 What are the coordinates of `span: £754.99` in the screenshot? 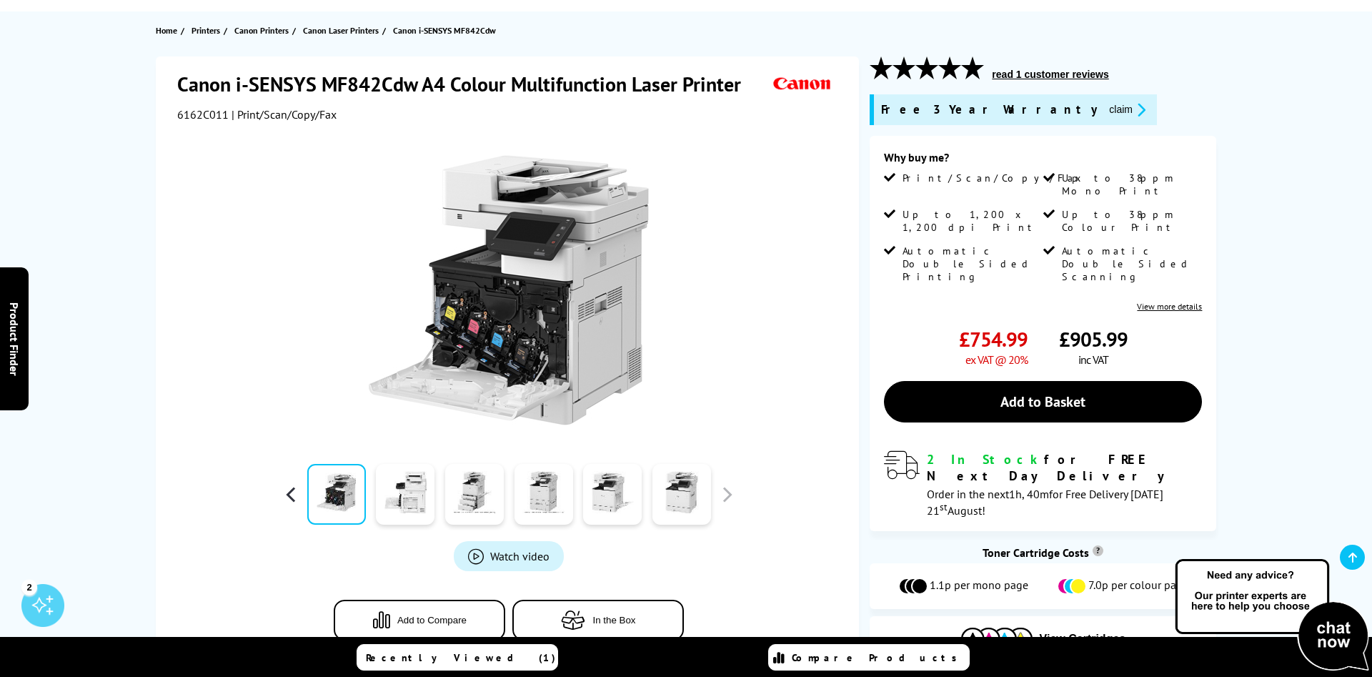 It's located at (993, 339).